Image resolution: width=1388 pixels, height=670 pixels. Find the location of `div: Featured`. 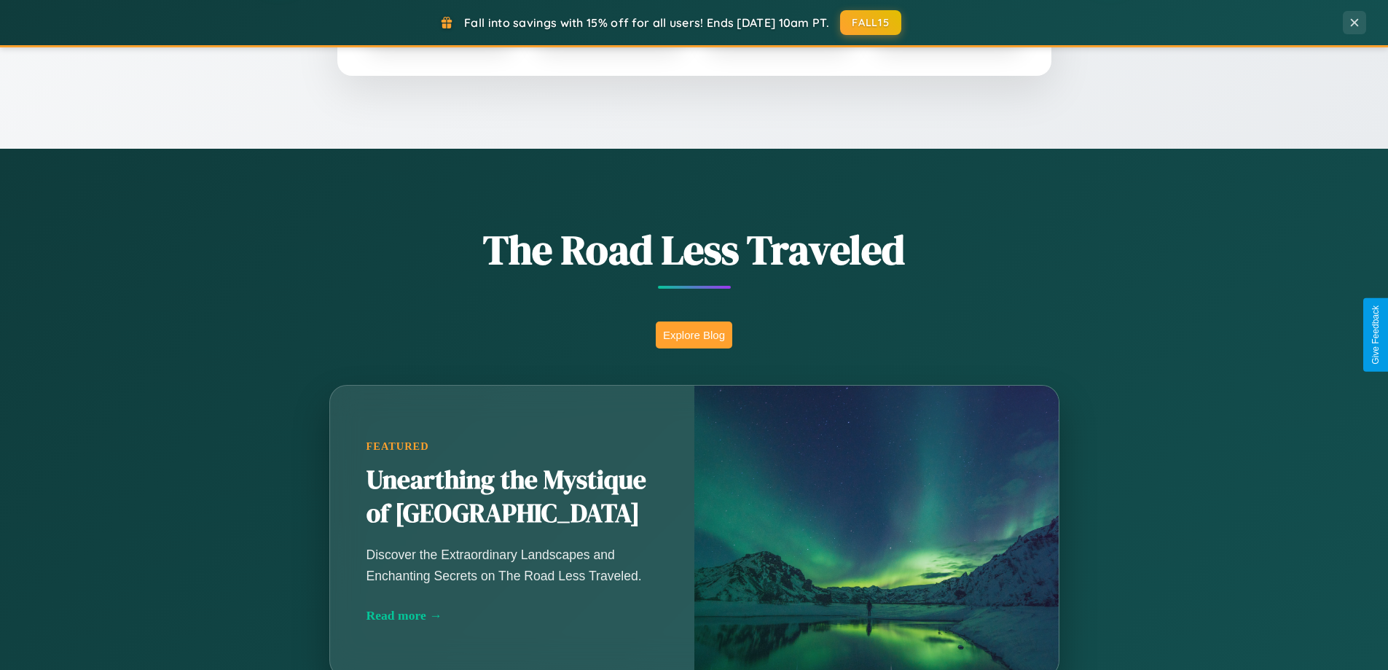

div: Featured is located at coordinates (512, 446).